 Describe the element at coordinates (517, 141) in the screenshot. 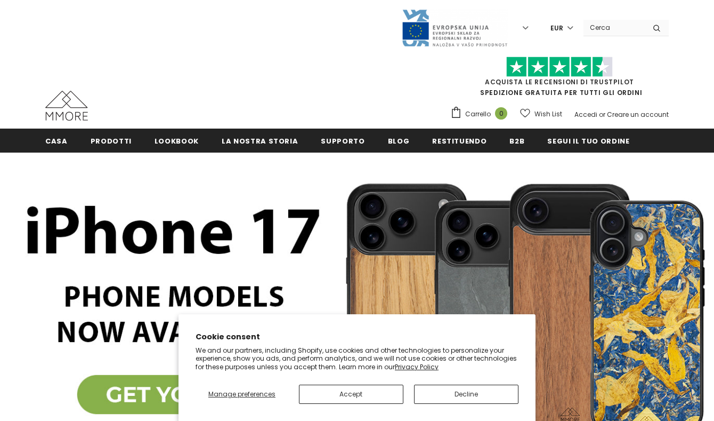

I see `span: B2B` at that location.